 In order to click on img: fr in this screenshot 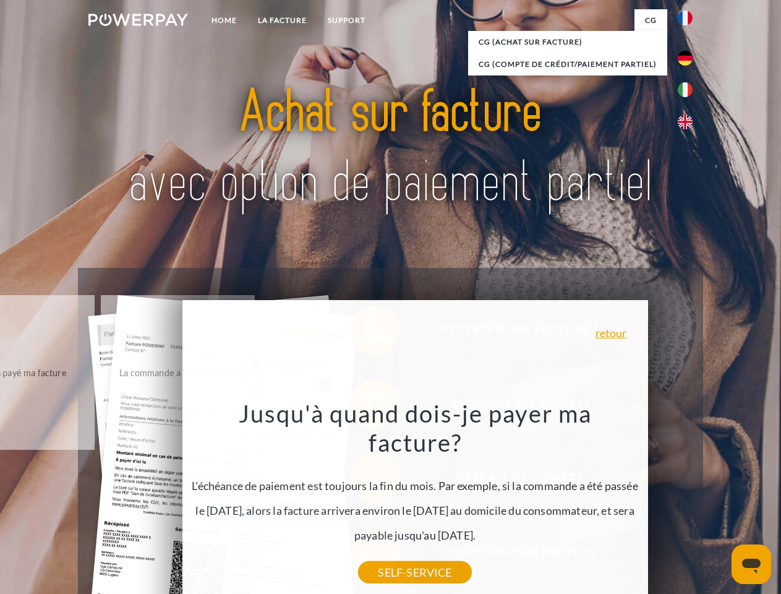, I will do `click(686, 18)`.